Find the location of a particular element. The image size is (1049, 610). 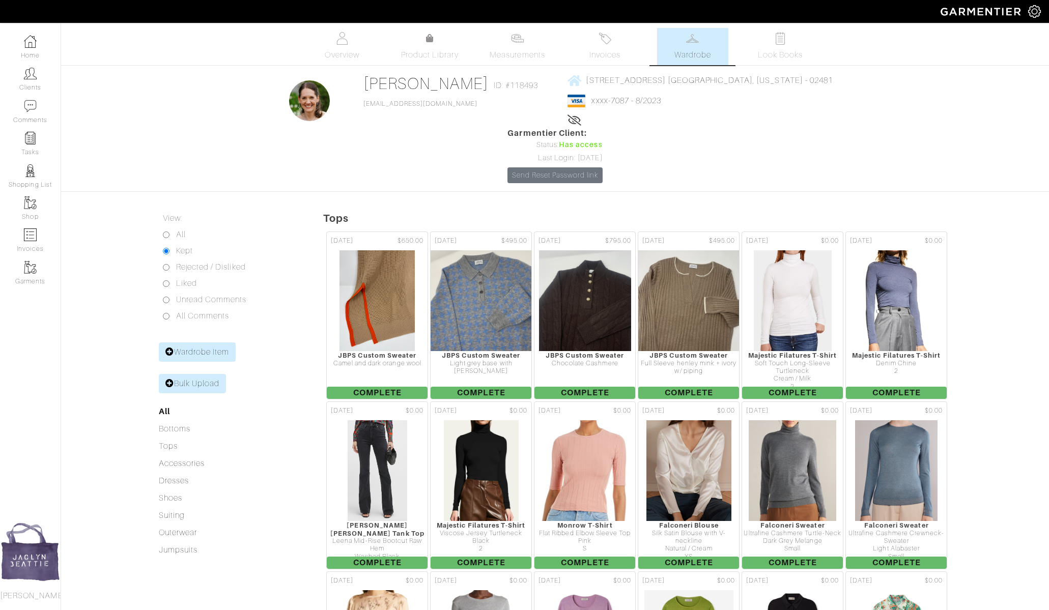

a: Outerwear is located at coordinates (178, 533).